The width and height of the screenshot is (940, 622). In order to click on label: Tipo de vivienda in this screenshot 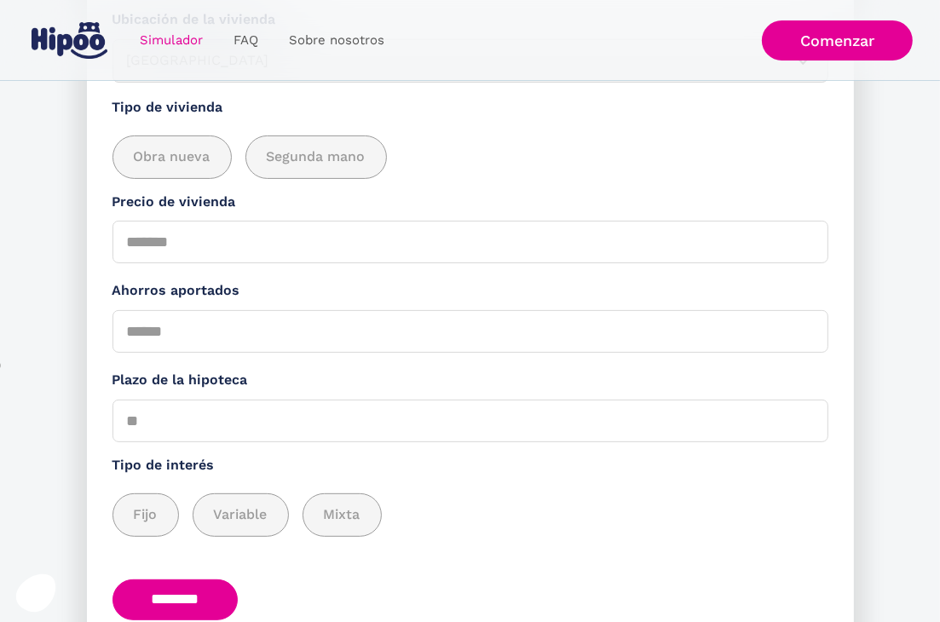, I will do `click(470, 107)`.